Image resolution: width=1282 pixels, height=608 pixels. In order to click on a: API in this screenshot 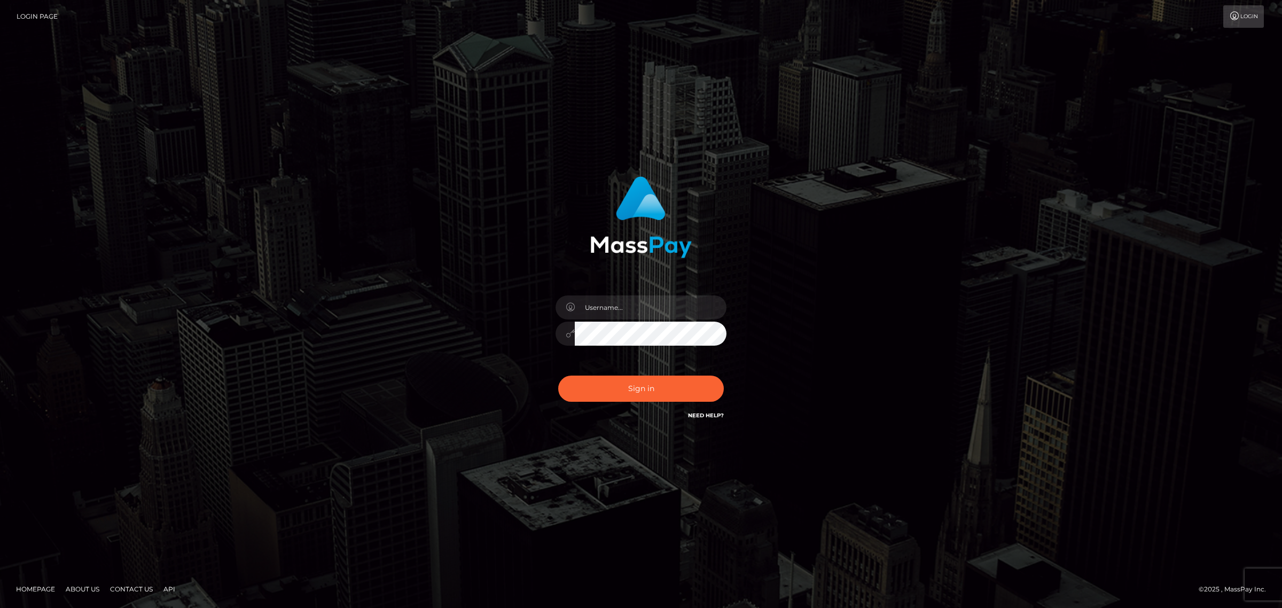, I will do `click(169, 589)`.